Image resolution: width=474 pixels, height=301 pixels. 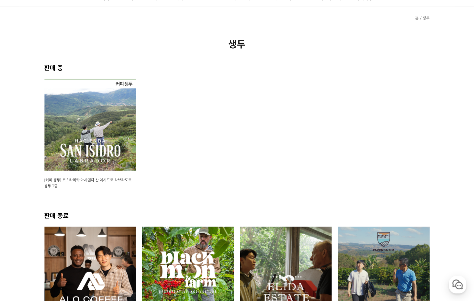 What do you see at coordinates (237, 44) in the screenshot?
I see `h2: 생두` at bounding box center [237, 44].